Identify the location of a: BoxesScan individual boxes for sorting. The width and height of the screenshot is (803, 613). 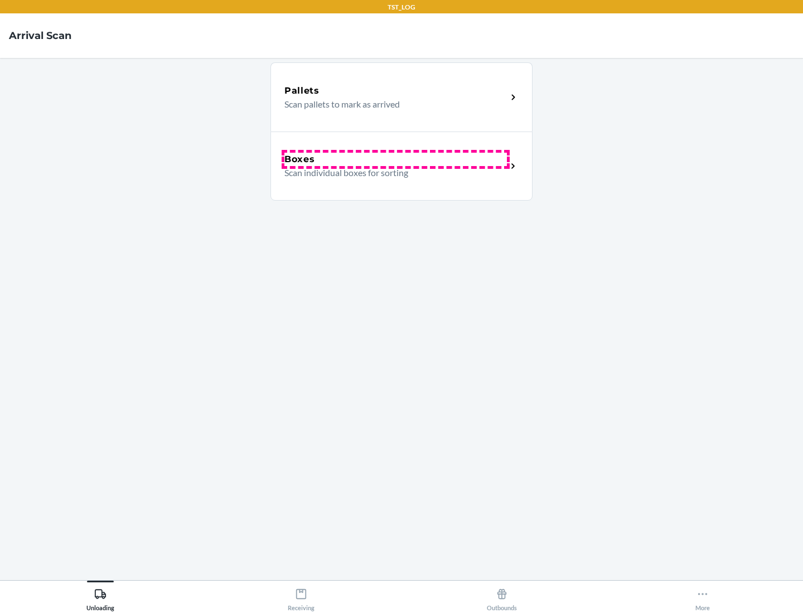
(401, 166).